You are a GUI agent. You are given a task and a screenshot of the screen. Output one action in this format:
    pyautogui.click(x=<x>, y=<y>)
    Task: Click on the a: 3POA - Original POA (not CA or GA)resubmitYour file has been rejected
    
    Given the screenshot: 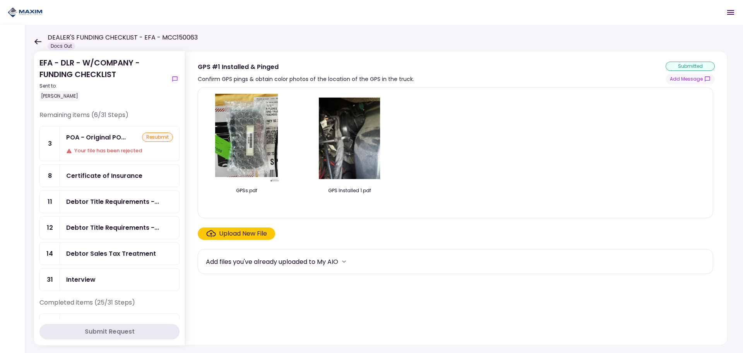 What is the action you would take?
    pyautogui.click(x=110, y=143)
    